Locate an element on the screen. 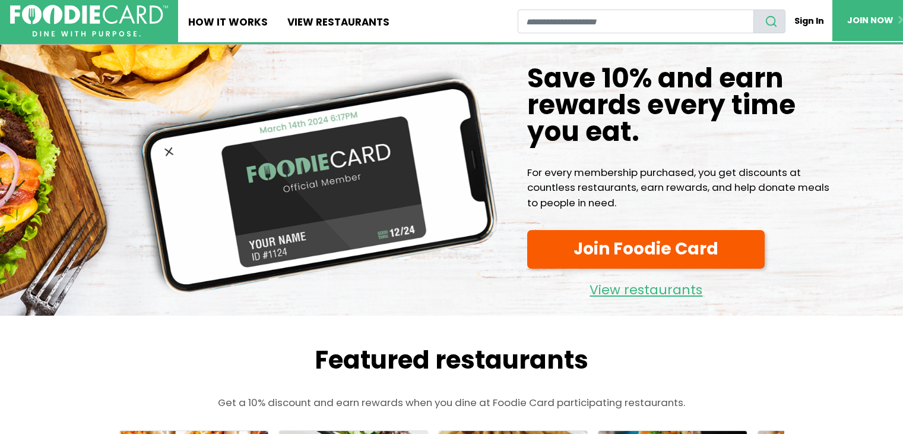 This screenshot has width=903, height=434. a: View restaurants is located at coordinates (646, 287).